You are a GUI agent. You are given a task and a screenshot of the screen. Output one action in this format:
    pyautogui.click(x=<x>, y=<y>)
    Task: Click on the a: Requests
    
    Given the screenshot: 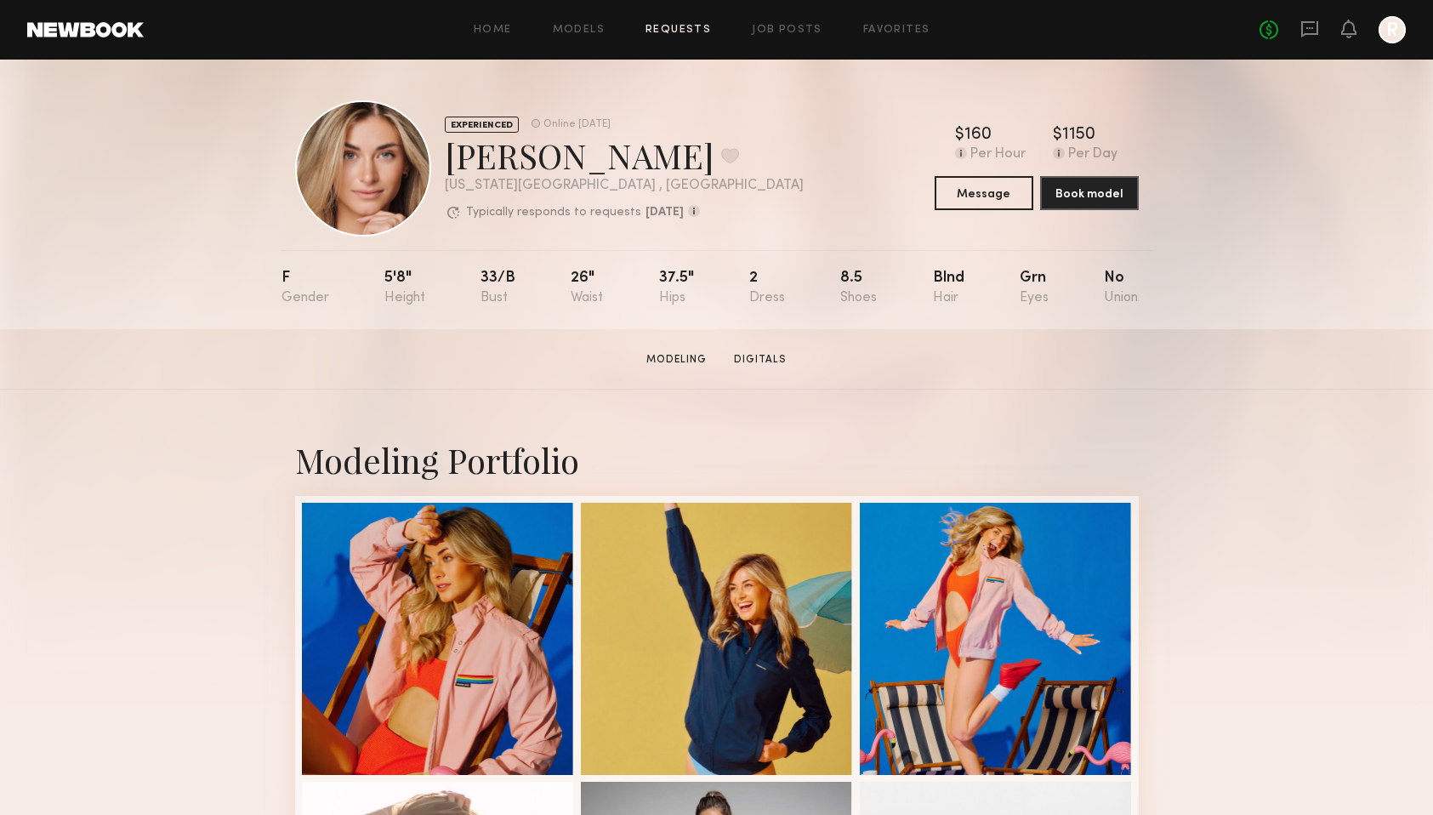 What is the action you would take?
    pyautogui.click(x=678, y=30)
    